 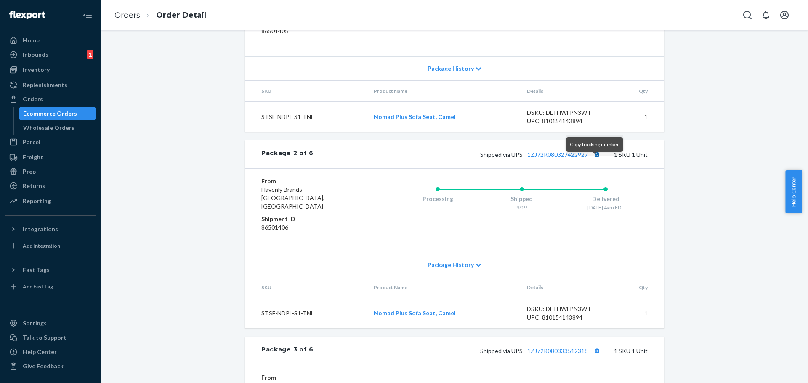 I want to click on div: Returns, so click(x=34, y=186).